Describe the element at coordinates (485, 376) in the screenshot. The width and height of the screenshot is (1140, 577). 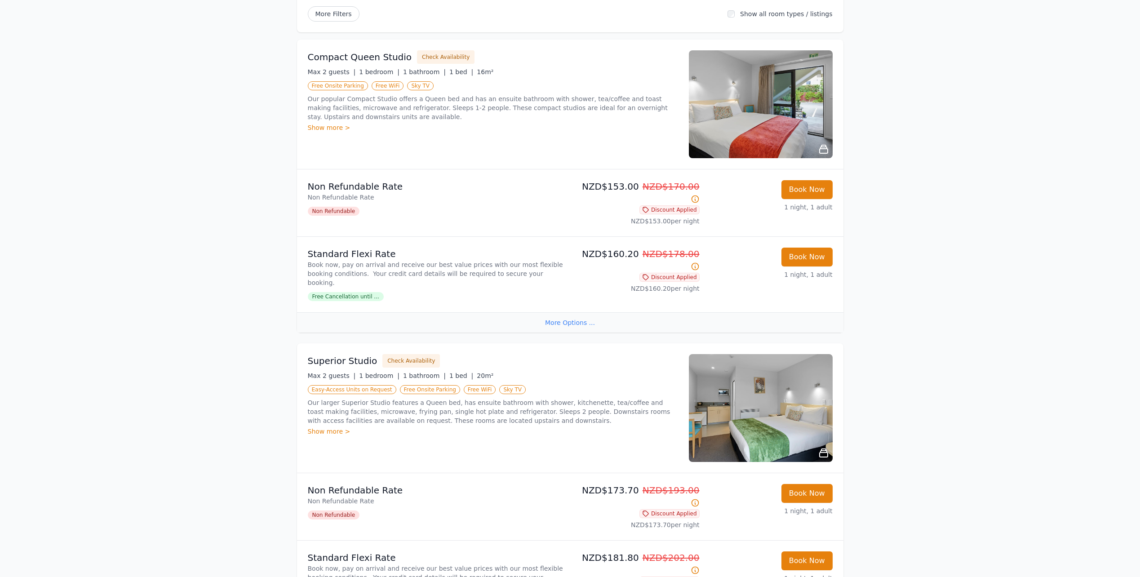
I see `span: 20m²` at that location.